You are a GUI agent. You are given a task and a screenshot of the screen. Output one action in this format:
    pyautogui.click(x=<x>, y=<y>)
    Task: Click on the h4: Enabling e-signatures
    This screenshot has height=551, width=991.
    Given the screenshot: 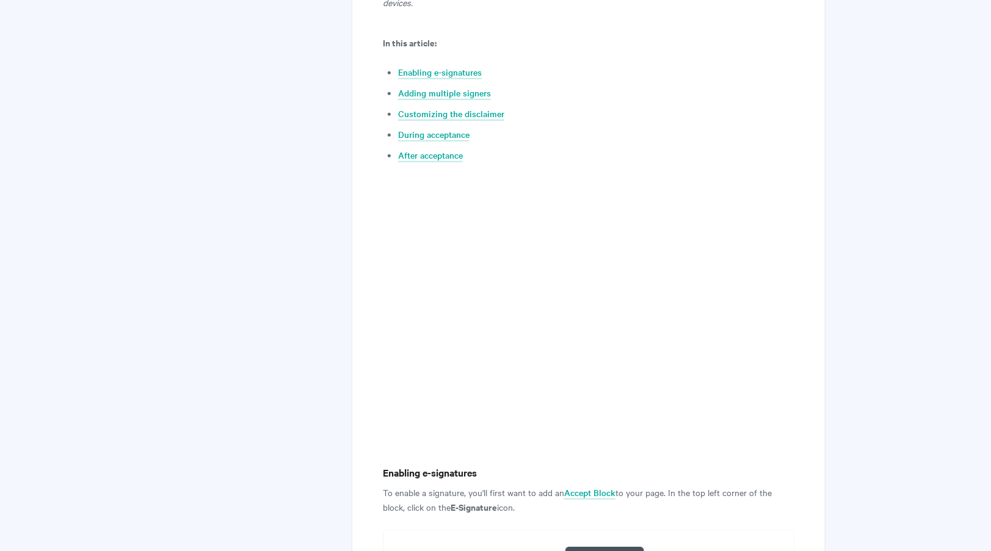 What is the action you would take?
    pyautogui.click(x=588, y=473)
    